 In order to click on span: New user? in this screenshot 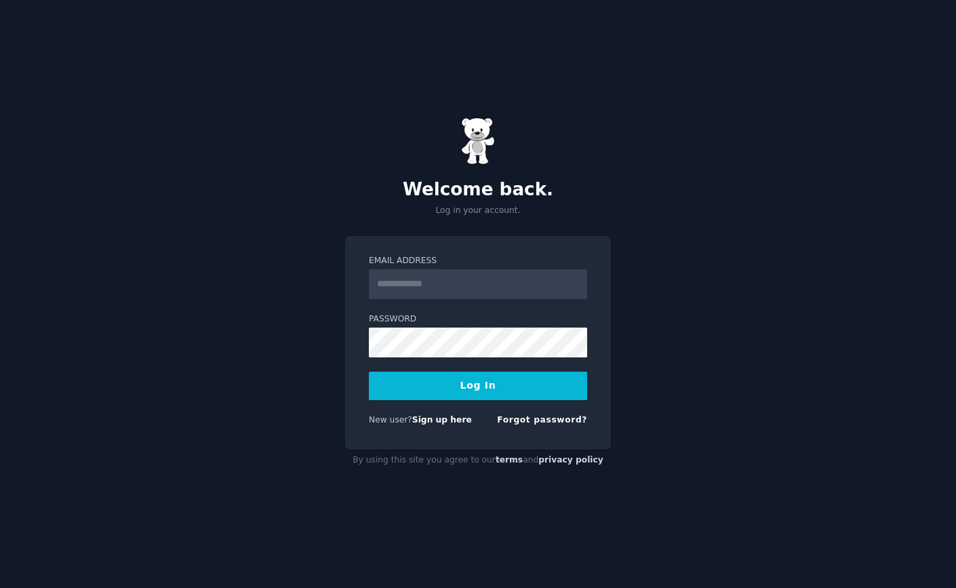, I will do `click(390, 419)`.